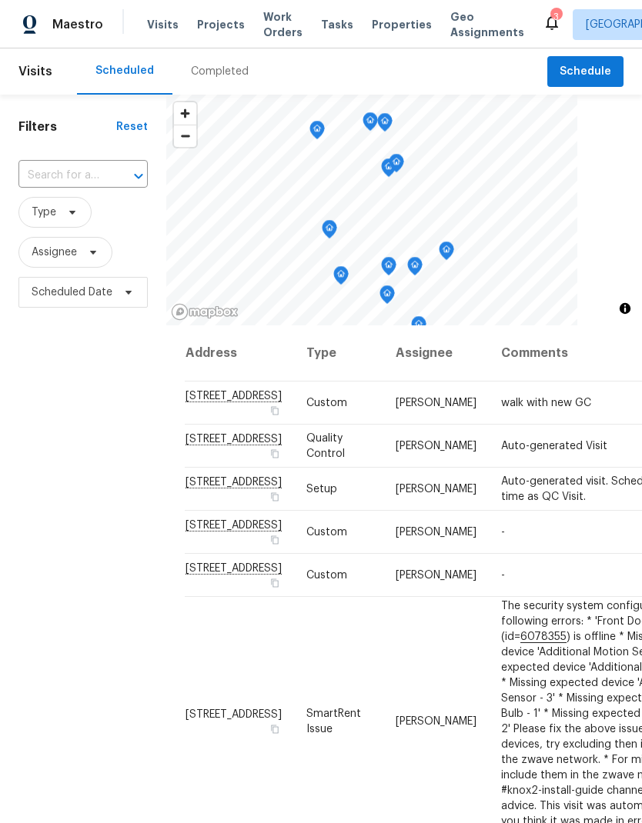  I want to click on div: Completed, so click(219, 72).